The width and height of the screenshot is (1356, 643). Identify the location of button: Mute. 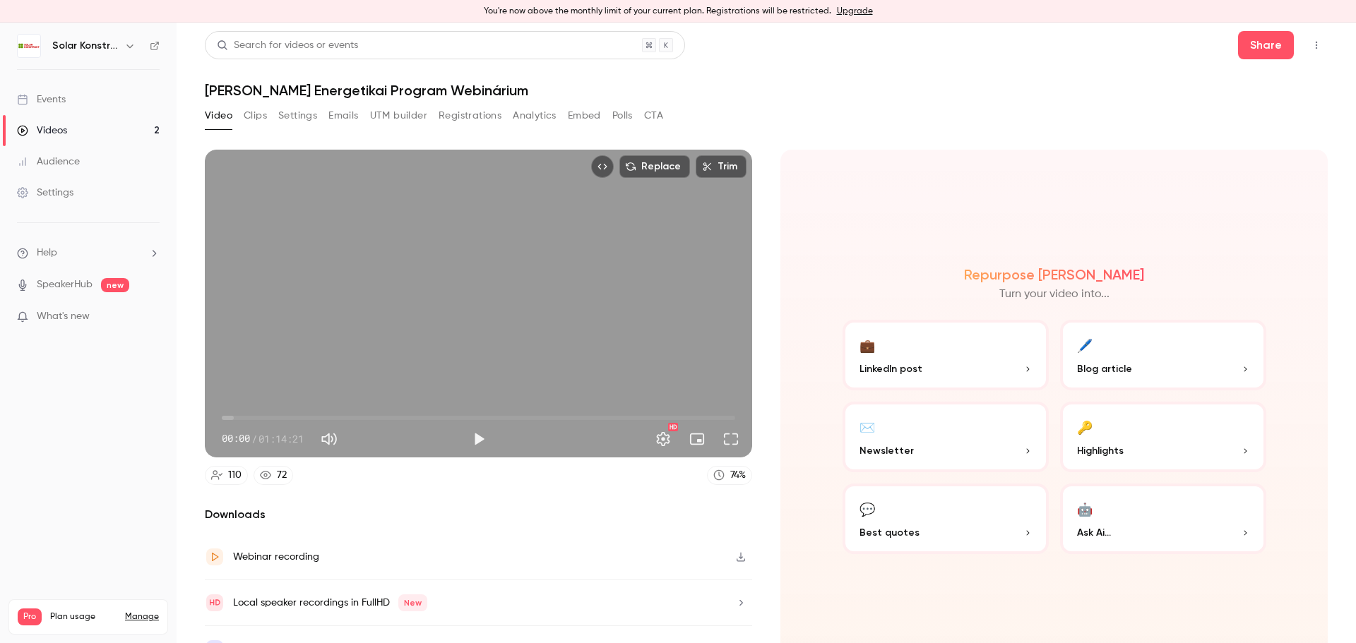
(329, 439).